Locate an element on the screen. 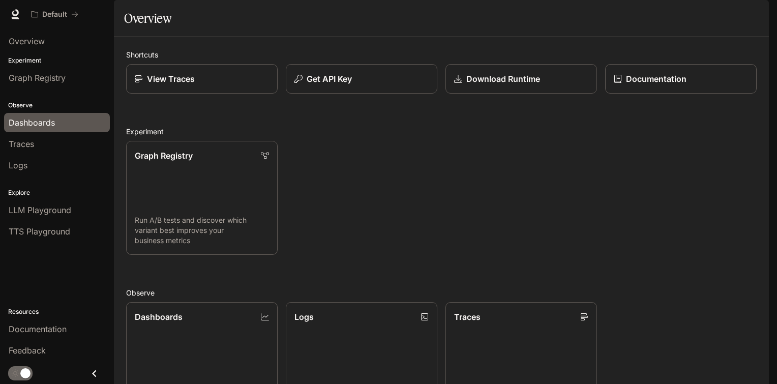 The height and width of the screenshot is (384, 777). h2: Shortcuts is located at coordinates (441, 54).